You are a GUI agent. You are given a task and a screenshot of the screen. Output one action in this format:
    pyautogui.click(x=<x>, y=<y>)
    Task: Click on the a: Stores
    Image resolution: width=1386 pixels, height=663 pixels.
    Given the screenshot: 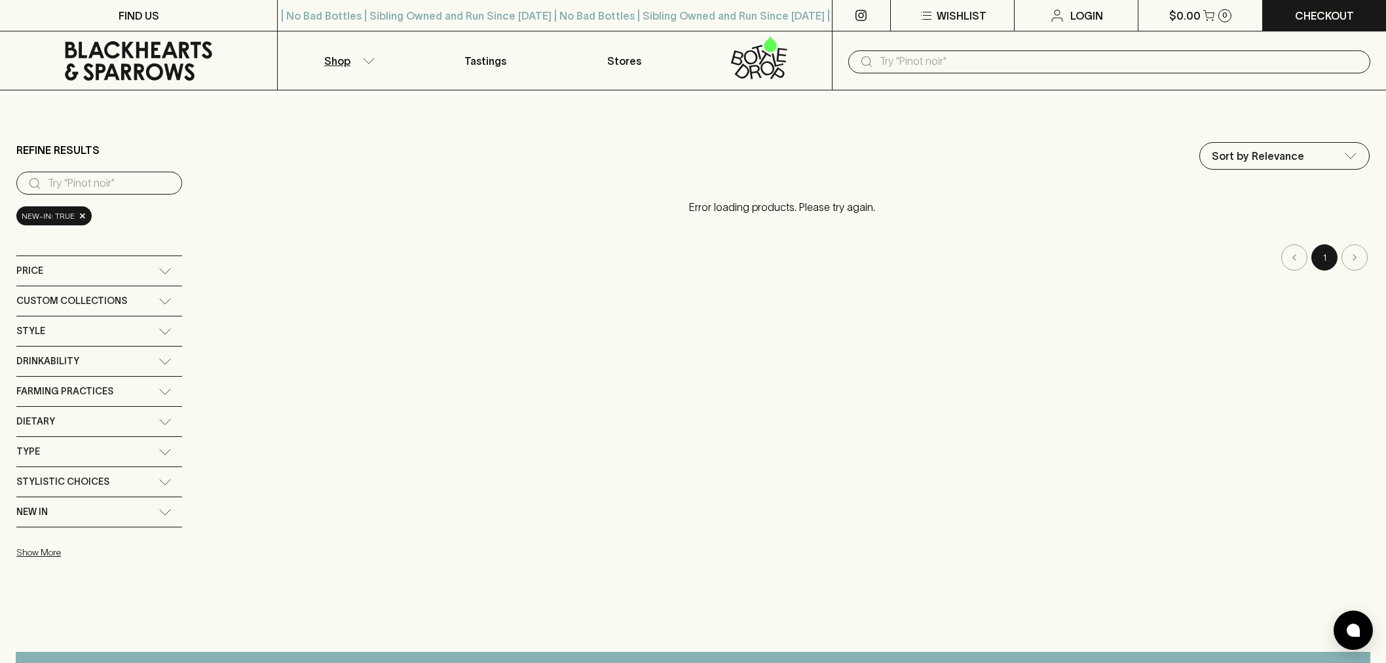 What is the action you would take?
    pyautogui.click(x=623, y=60)
    